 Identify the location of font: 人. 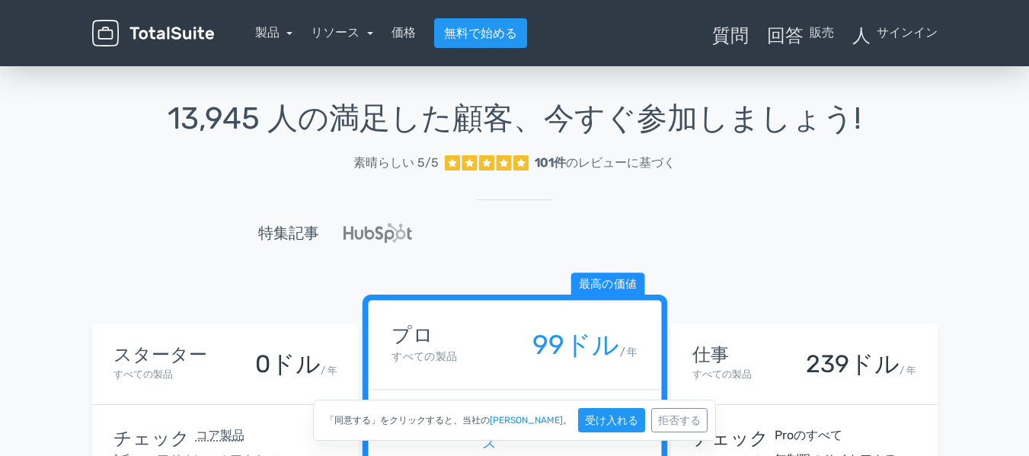
(861, 33).